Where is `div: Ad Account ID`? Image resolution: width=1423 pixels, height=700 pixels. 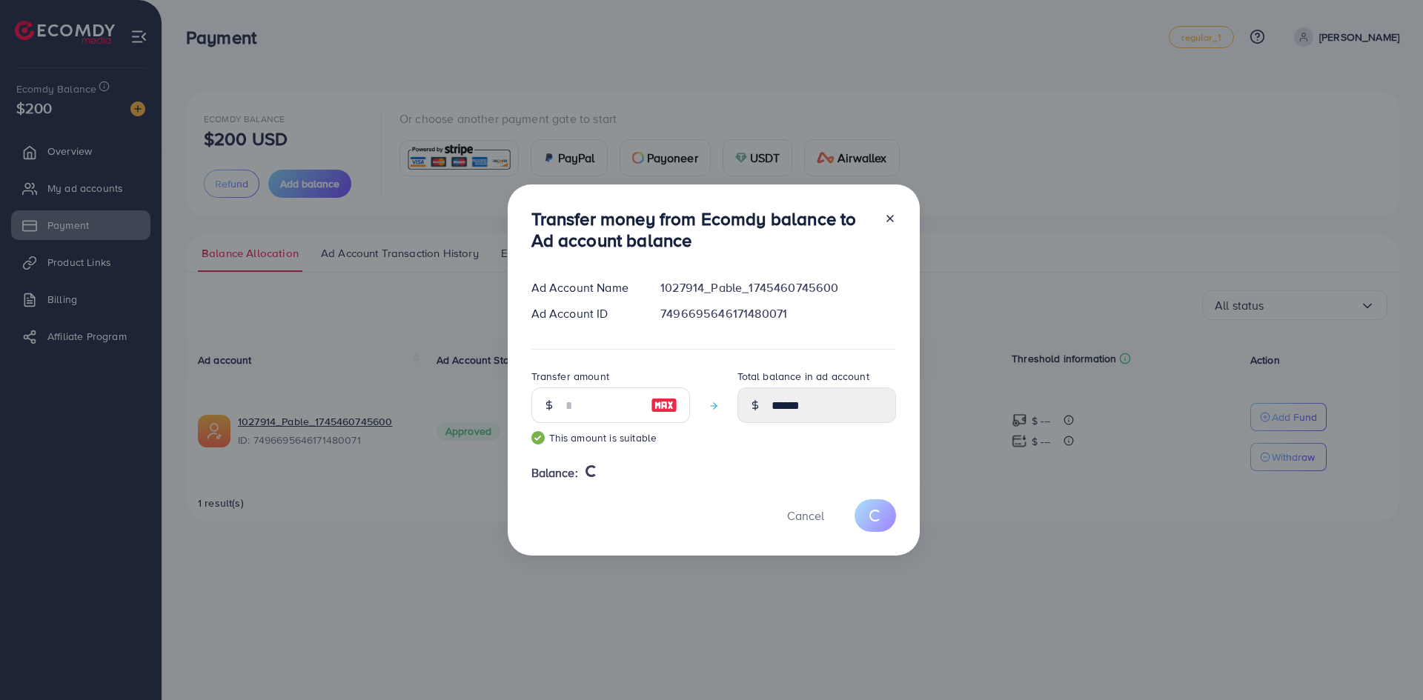
div: Ad Account ID is located at coordinates (584, 314).